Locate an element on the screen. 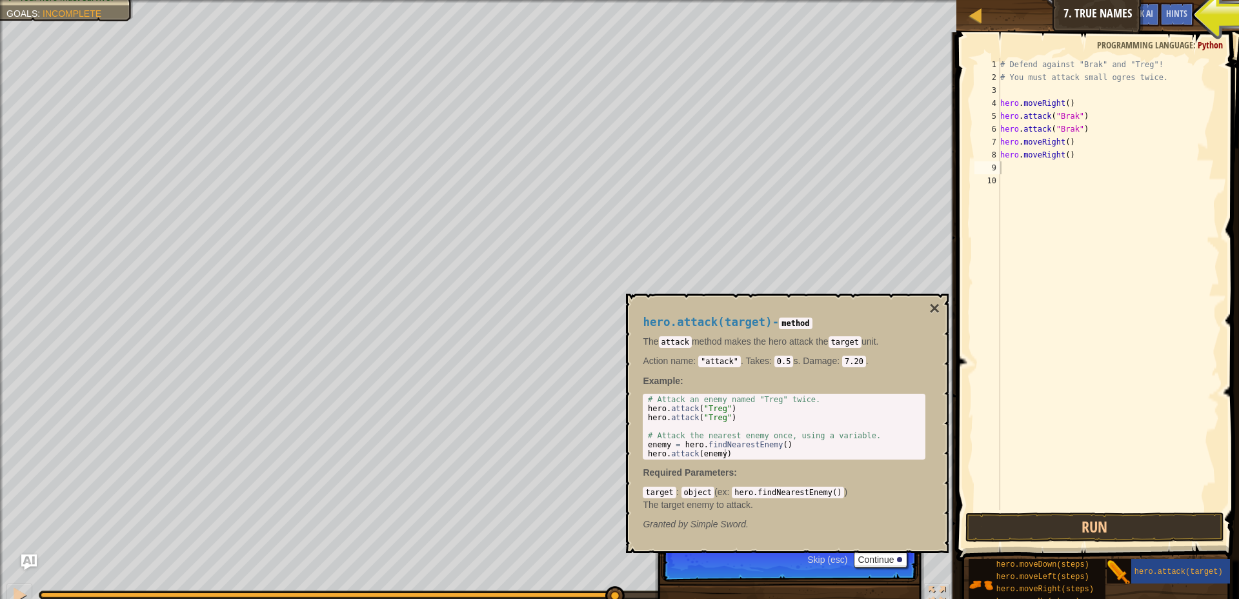 The width and height of the screenshot is (1239, 599). div: 3 is located at coordinates (987, 90).